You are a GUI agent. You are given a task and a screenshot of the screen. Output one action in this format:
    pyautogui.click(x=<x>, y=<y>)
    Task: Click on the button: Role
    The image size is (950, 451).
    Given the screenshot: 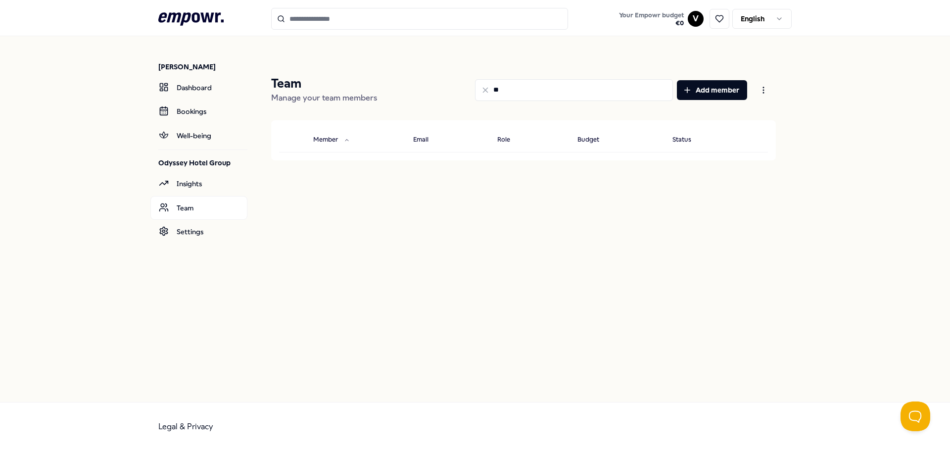 What is the action you would take?
    pyautogui.click(x=510, y=140)
    